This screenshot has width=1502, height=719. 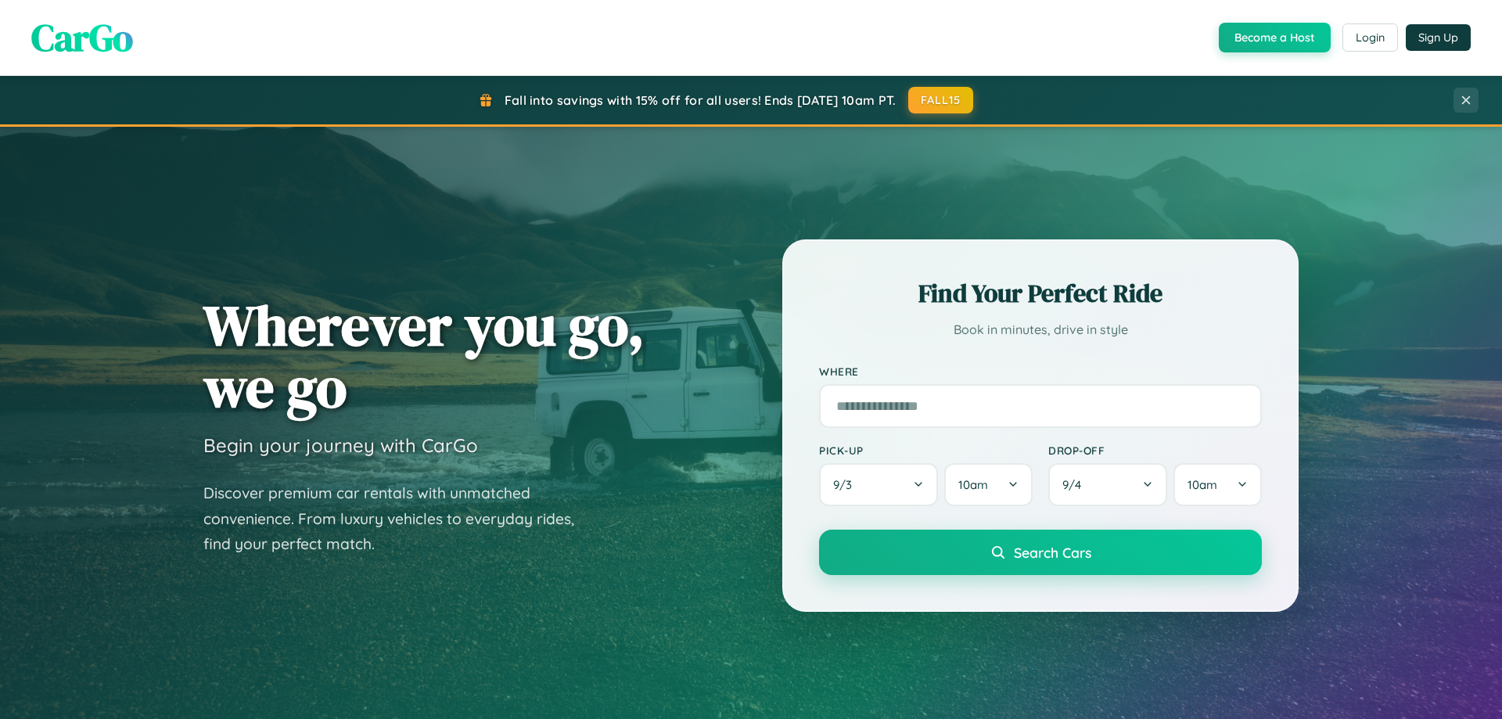 I want to click on span: 9 / 3, so click(x=846, y=484).